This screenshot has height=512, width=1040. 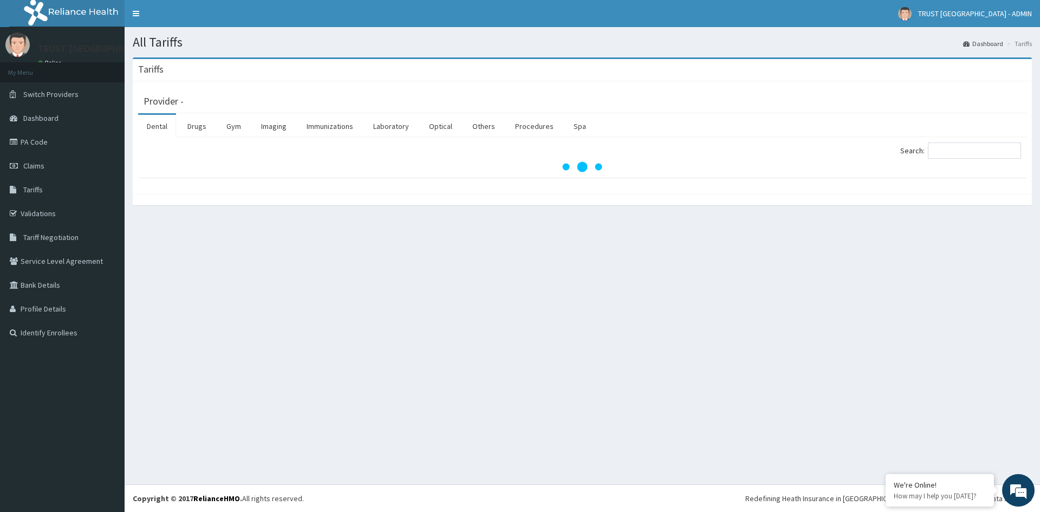 I want to click on a: Imaging, so click(x=273, y=126).